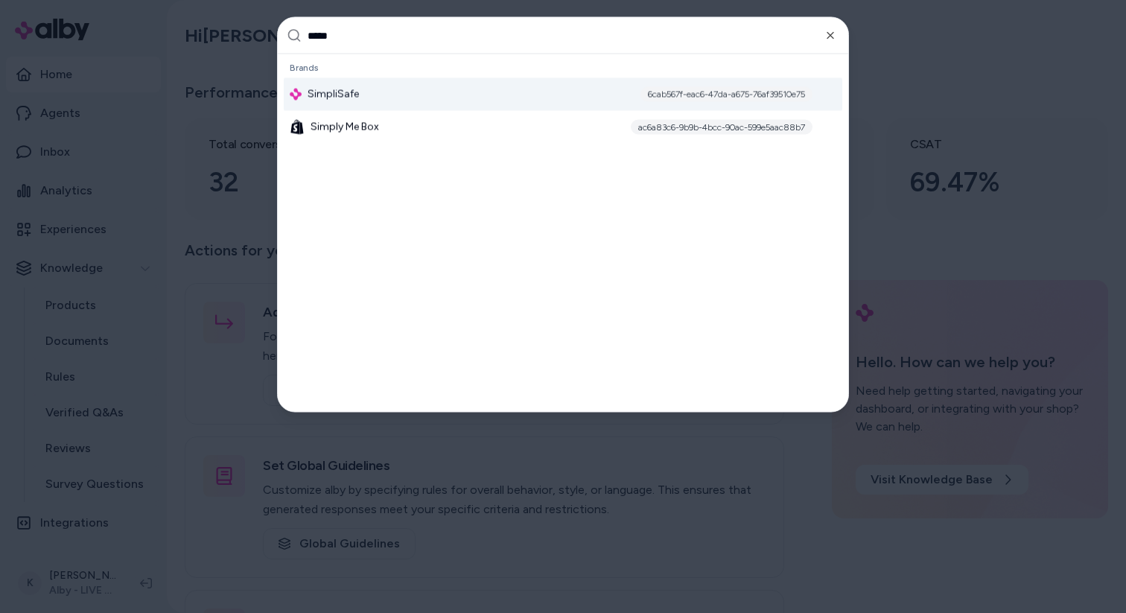  Describe the element at coordinates (726, 95) in the screenshot. I see `div: 6cab567f-eac6-47da-a675-76af39510e75` at that location.